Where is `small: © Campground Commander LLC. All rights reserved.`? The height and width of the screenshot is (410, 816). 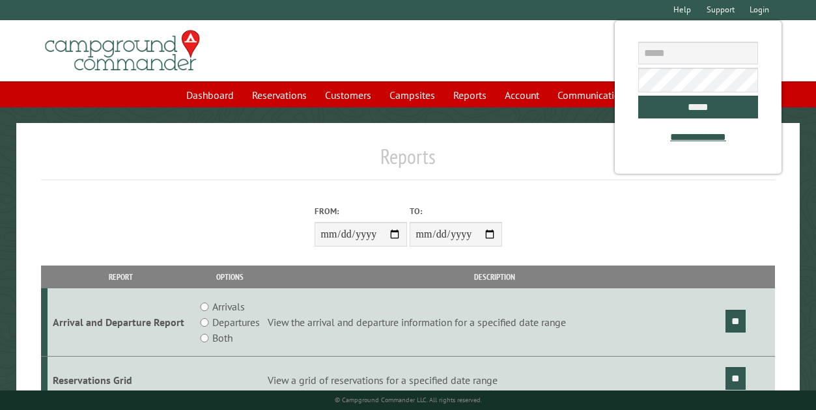 small: © Campground Commander LLC. All rights reserved. is located at coordinates (408, 400).